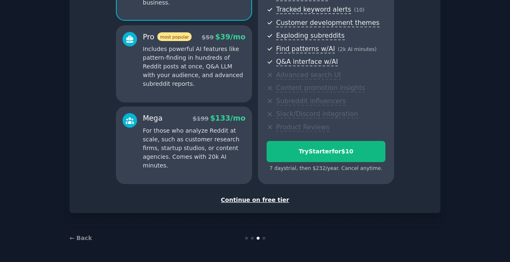 The width and height of the screenshot is (510, 262). What do you see at coordinates (307, 62) in the screenshot?
I see `span: Q&A interface w/AI` at bounding box center [307, 62].